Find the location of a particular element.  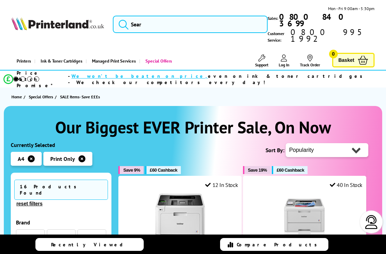

button: Save 19% is located at coordinates (257, 170).